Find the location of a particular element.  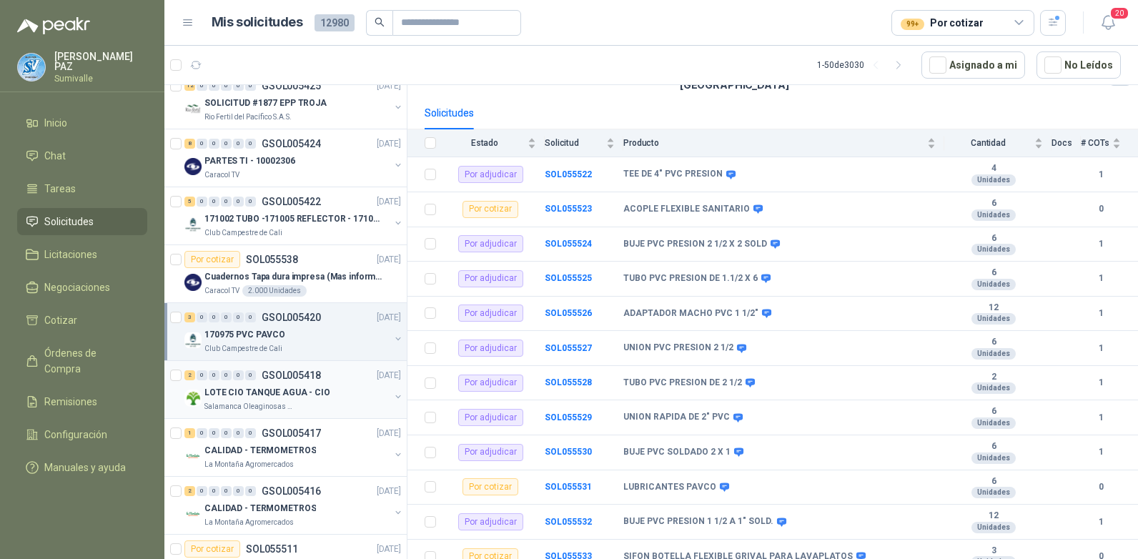

div: Solicitudes is located at coordinates (449, 113).